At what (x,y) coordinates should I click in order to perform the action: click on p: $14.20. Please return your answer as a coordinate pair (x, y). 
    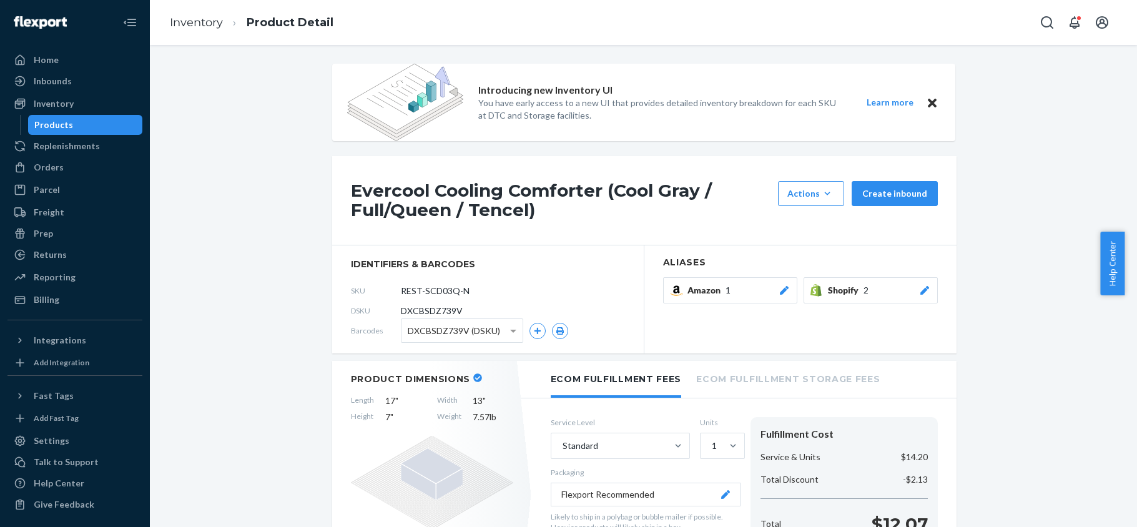
    Looking at the image, I should click on (914, 457).